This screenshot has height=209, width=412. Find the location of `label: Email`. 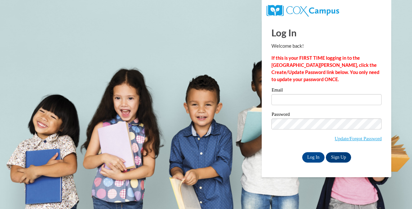

label: Email is located at coordinates (326, 91).